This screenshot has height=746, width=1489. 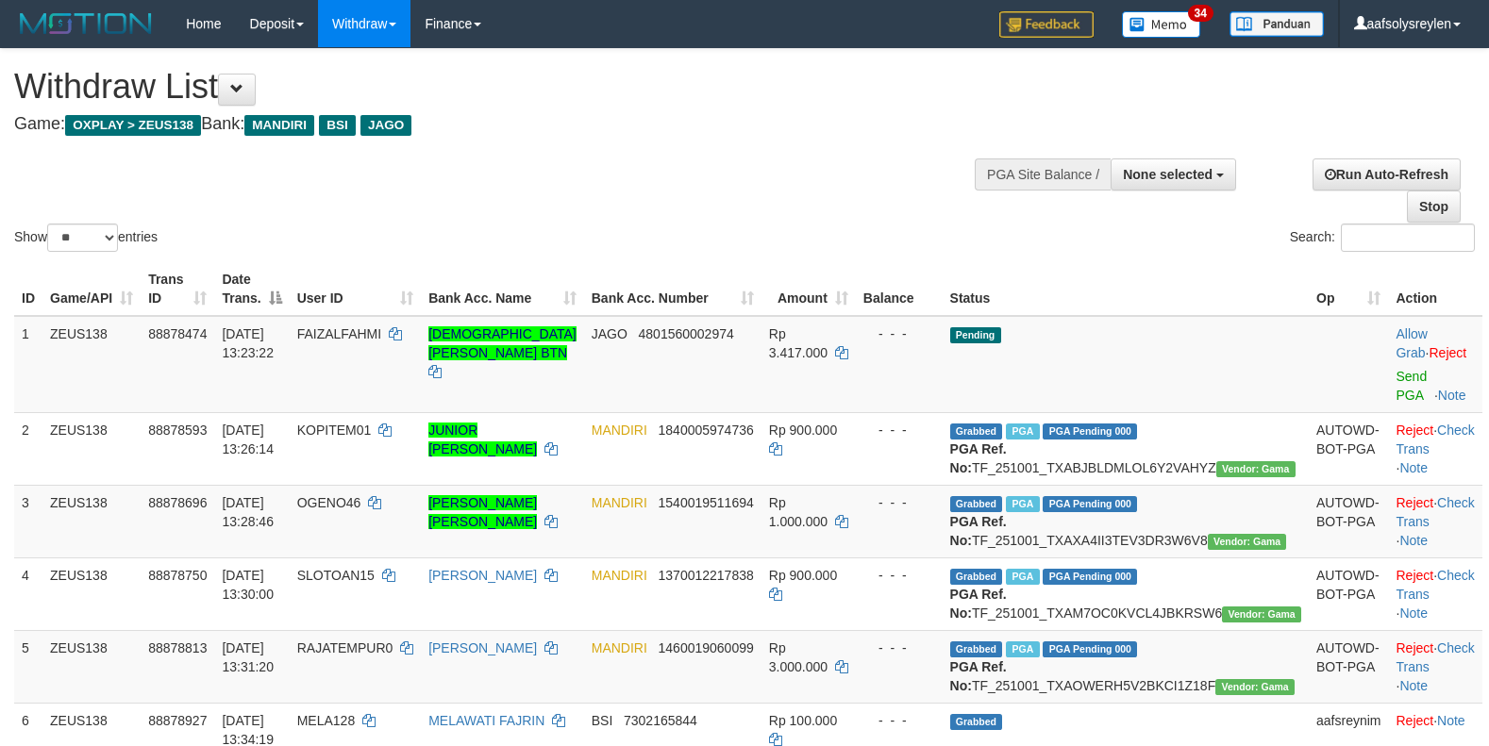 I want to click on span: Copy 4801560002974 to clipboard, so click(x=686, y=334).